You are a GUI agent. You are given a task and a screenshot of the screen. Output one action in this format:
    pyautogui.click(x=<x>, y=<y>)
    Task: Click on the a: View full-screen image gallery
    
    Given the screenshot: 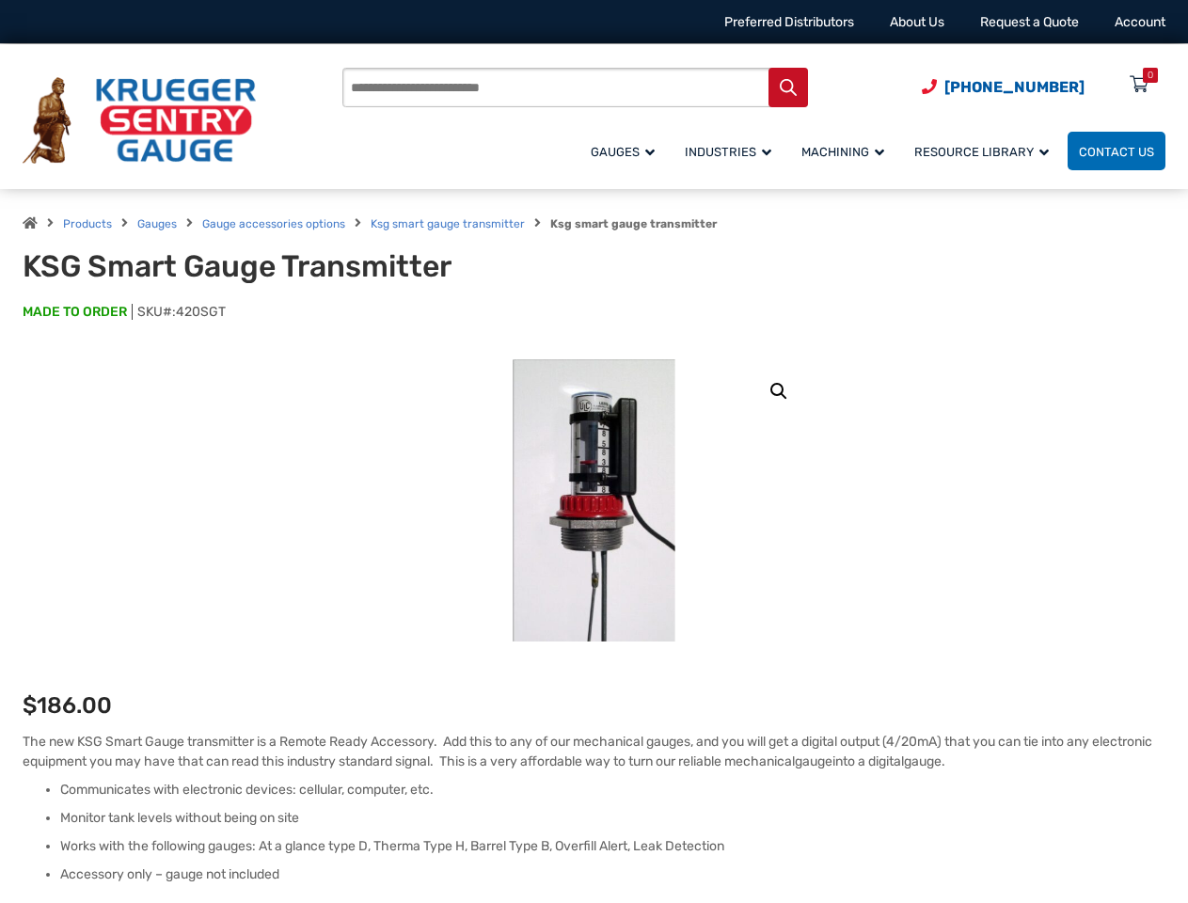 What is the action you would take?
    pyautogui.click(x=779, y=391)
    